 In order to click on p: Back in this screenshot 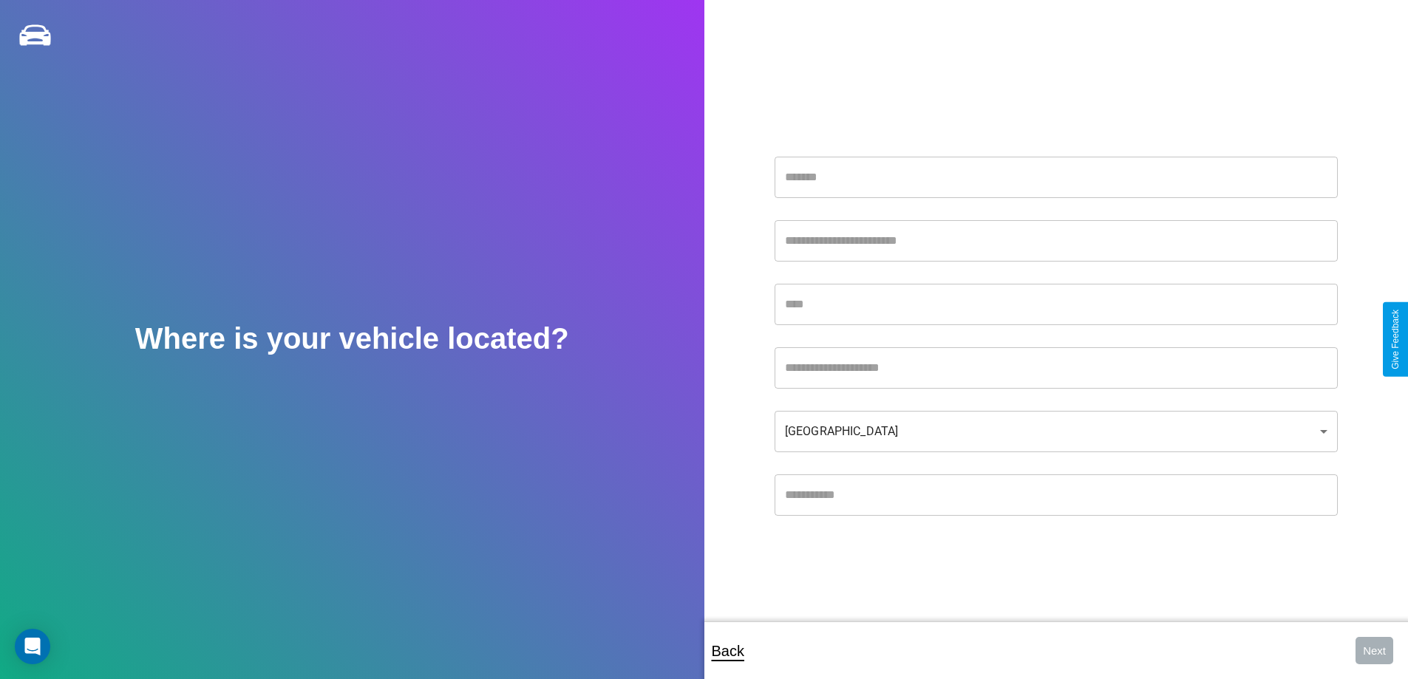, I will do `click(728, 651)`.